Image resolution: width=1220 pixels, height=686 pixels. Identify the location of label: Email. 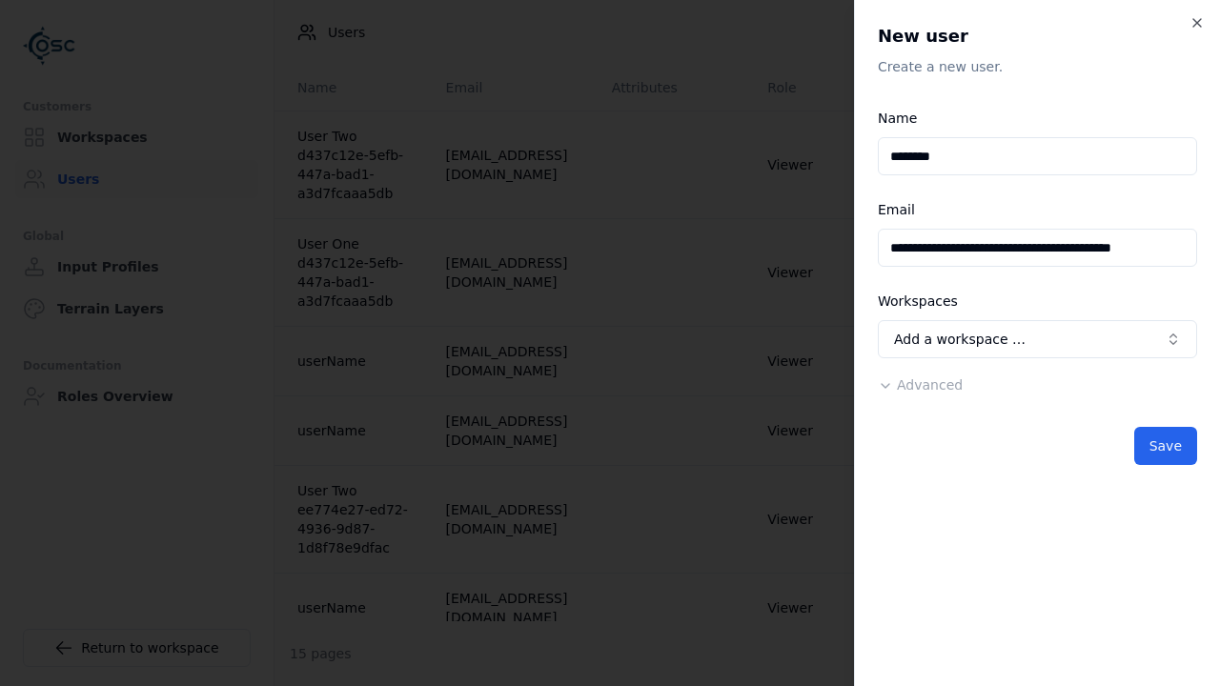
(896, 210).